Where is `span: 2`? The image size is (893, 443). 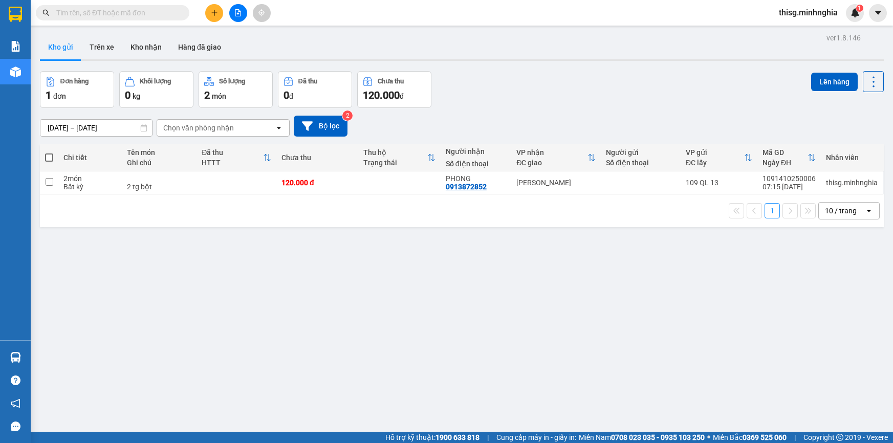
span: 2 is located at coordinates (207, 95).